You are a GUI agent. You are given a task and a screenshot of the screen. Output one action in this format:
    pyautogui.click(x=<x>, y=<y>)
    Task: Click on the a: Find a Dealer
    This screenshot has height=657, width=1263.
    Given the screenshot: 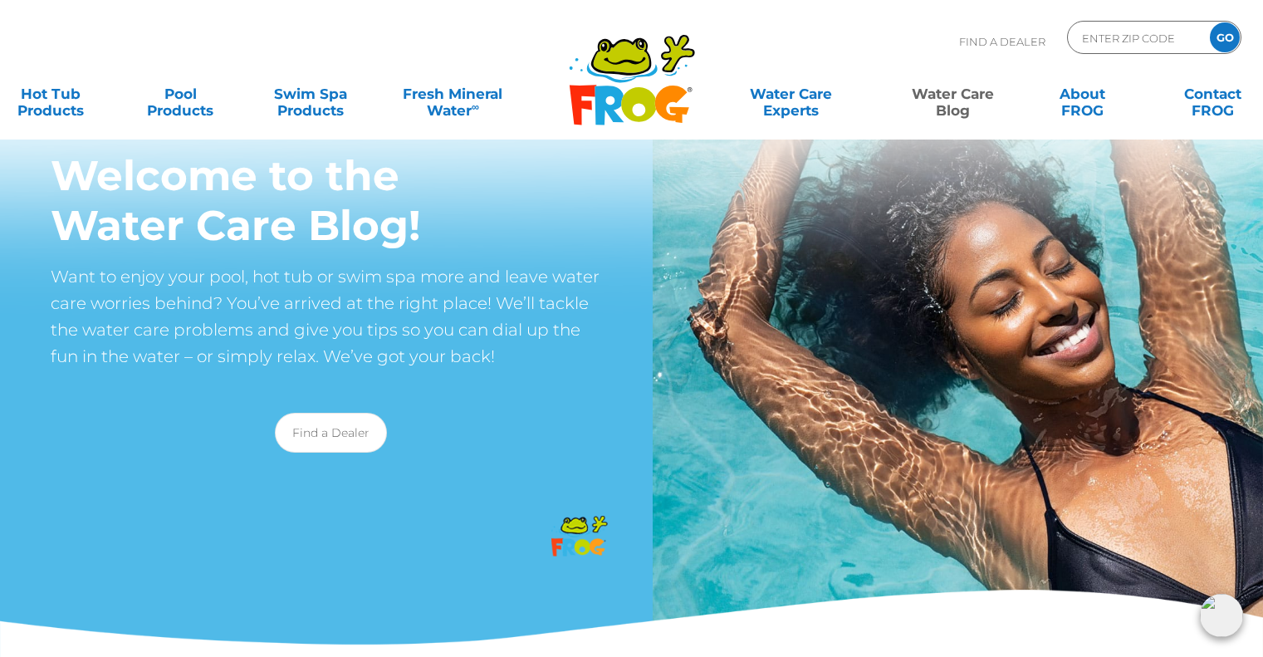 What is the action you would take?
    pyautogui.click(x=330, y=433)
    